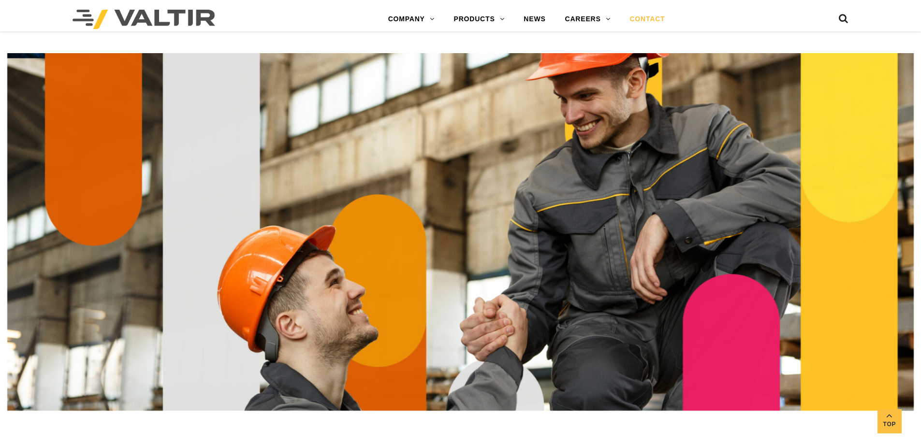  What do you see at coordinates (144, 19) in the screenshot?
I see `img: Valtir` at bounding box center [144, 19].